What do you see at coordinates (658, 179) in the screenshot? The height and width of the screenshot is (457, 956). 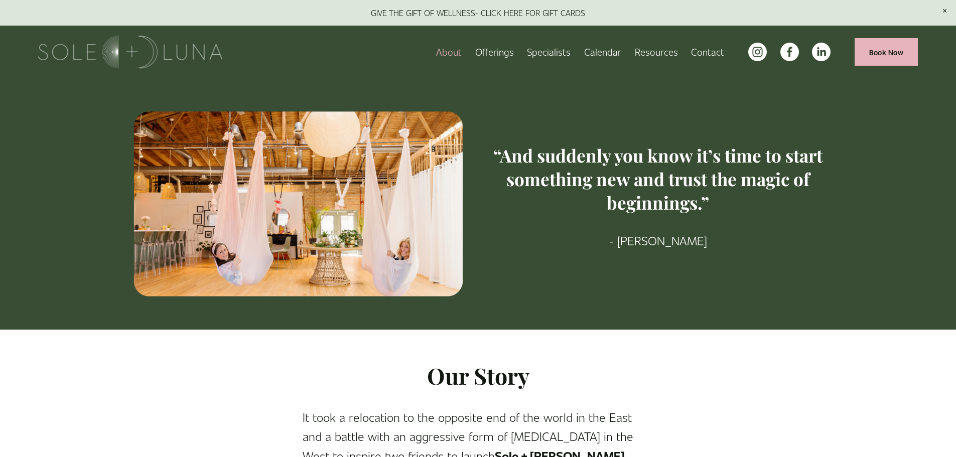 I see `h3: “And suddenly you know it’s time to start something new and trust the magic of beginnings.”` at bounding box center [658, 179].